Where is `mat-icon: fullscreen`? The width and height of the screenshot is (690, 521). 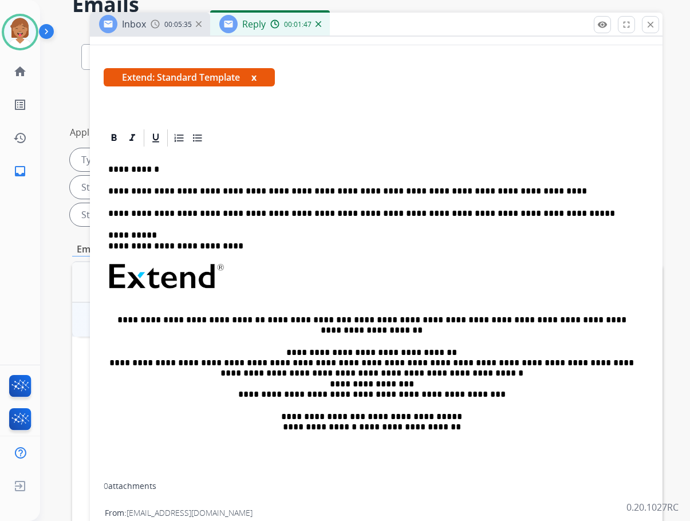
mat-icon: fullscreen is located at coordinates (627, 25).